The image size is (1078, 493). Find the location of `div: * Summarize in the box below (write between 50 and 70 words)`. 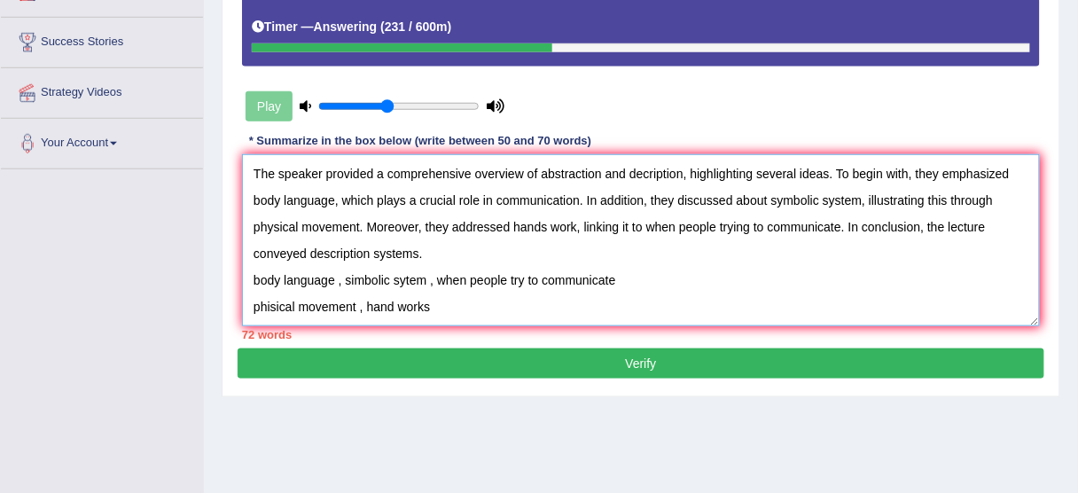

div: * Summarize in the box below (write between 50 and 70 words) is located at coordinates (420, 141).